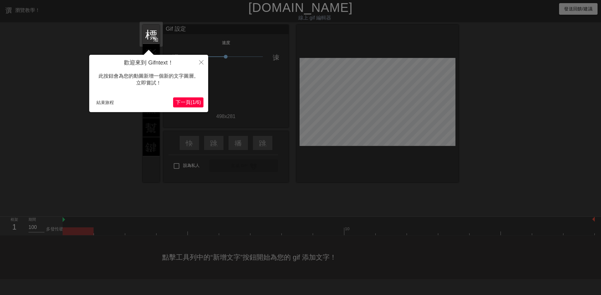 The image size is (601, 295). Describe the element at coordinates (183, 102) in the screenshot. I see `font: 下一頁` at that location.